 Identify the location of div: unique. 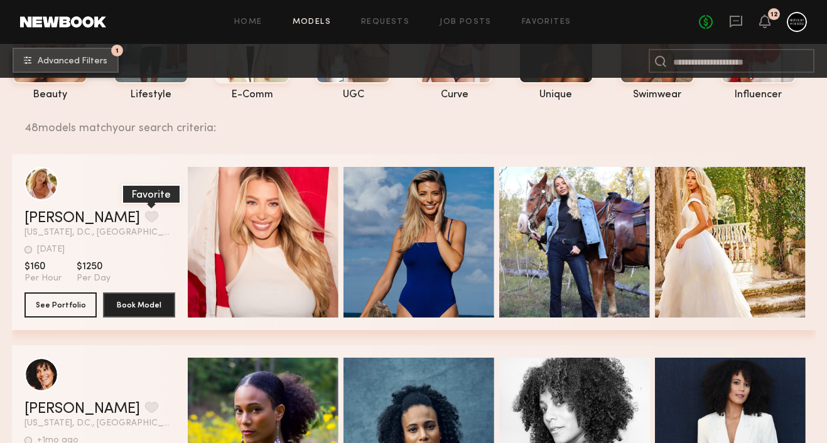
(555, 95).